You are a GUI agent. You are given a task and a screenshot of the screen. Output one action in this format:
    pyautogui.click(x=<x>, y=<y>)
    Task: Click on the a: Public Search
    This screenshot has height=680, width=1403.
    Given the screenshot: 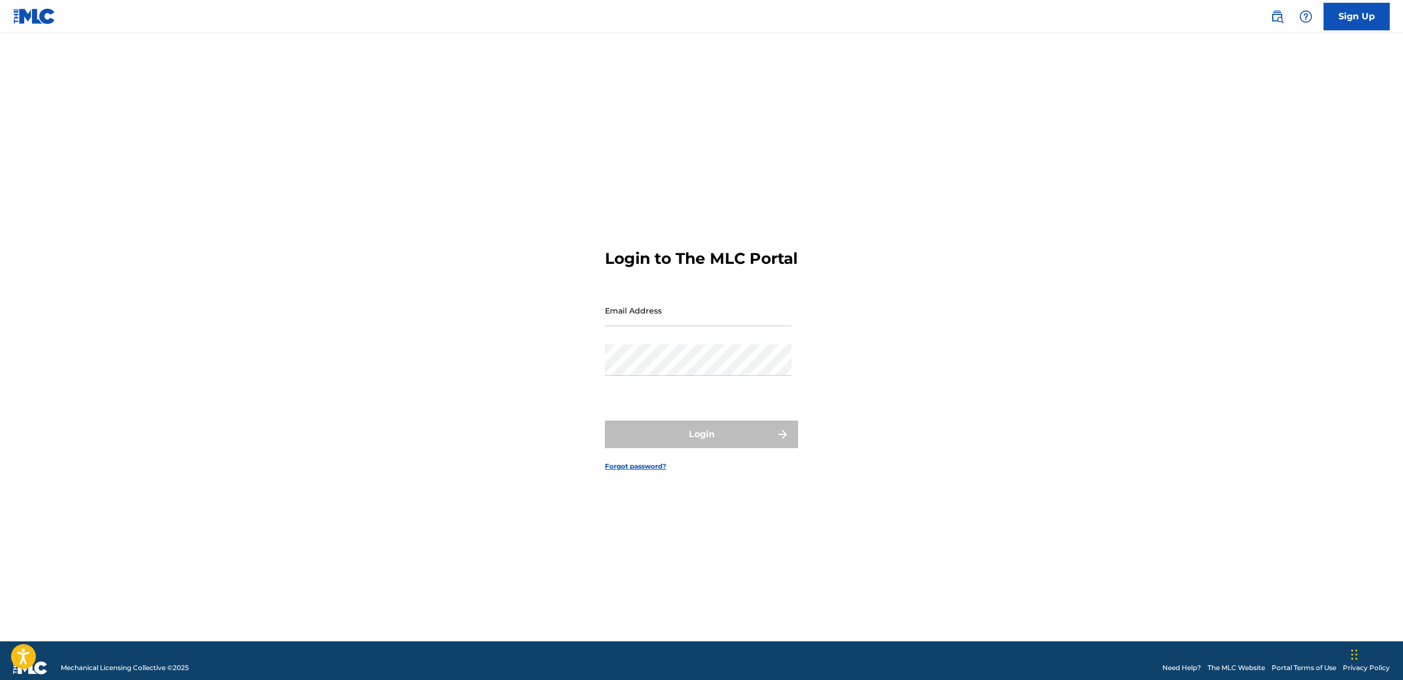 What is the action you would take?
    pyautogui.click(x=1277, y=17)
    